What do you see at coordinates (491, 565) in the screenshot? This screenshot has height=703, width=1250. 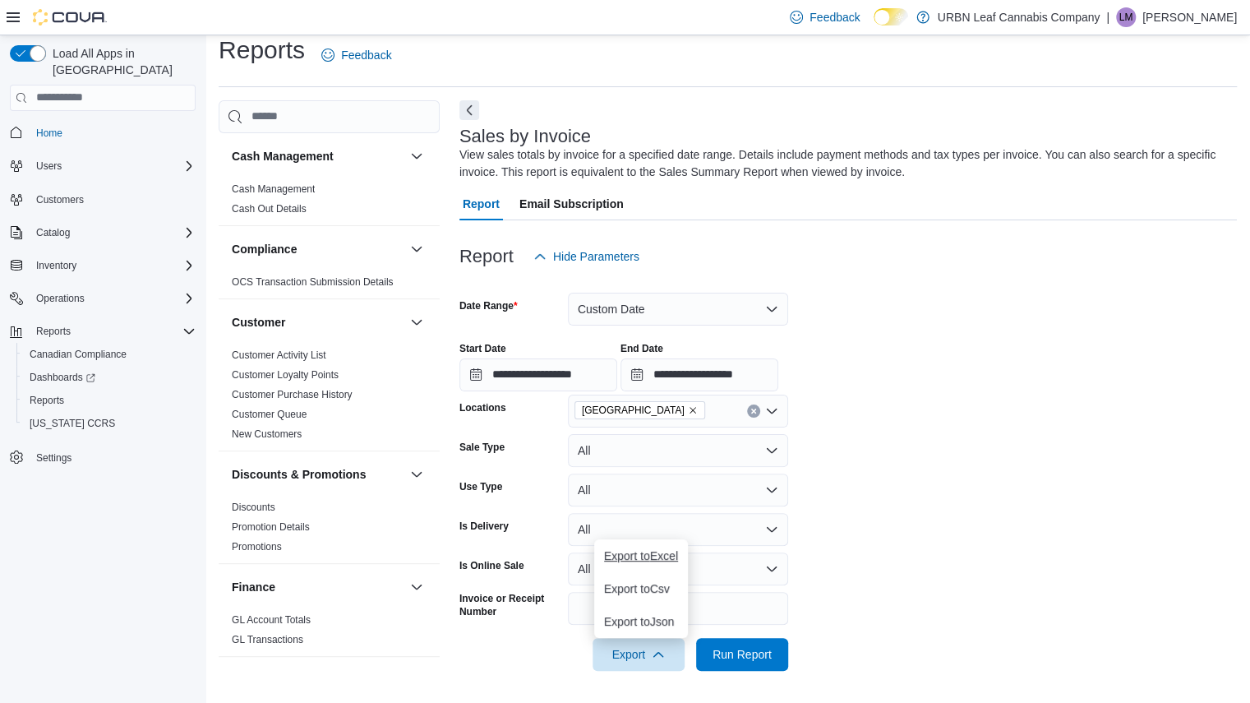 I see `label: Is Online Sale` at bounding box center [491, 565].